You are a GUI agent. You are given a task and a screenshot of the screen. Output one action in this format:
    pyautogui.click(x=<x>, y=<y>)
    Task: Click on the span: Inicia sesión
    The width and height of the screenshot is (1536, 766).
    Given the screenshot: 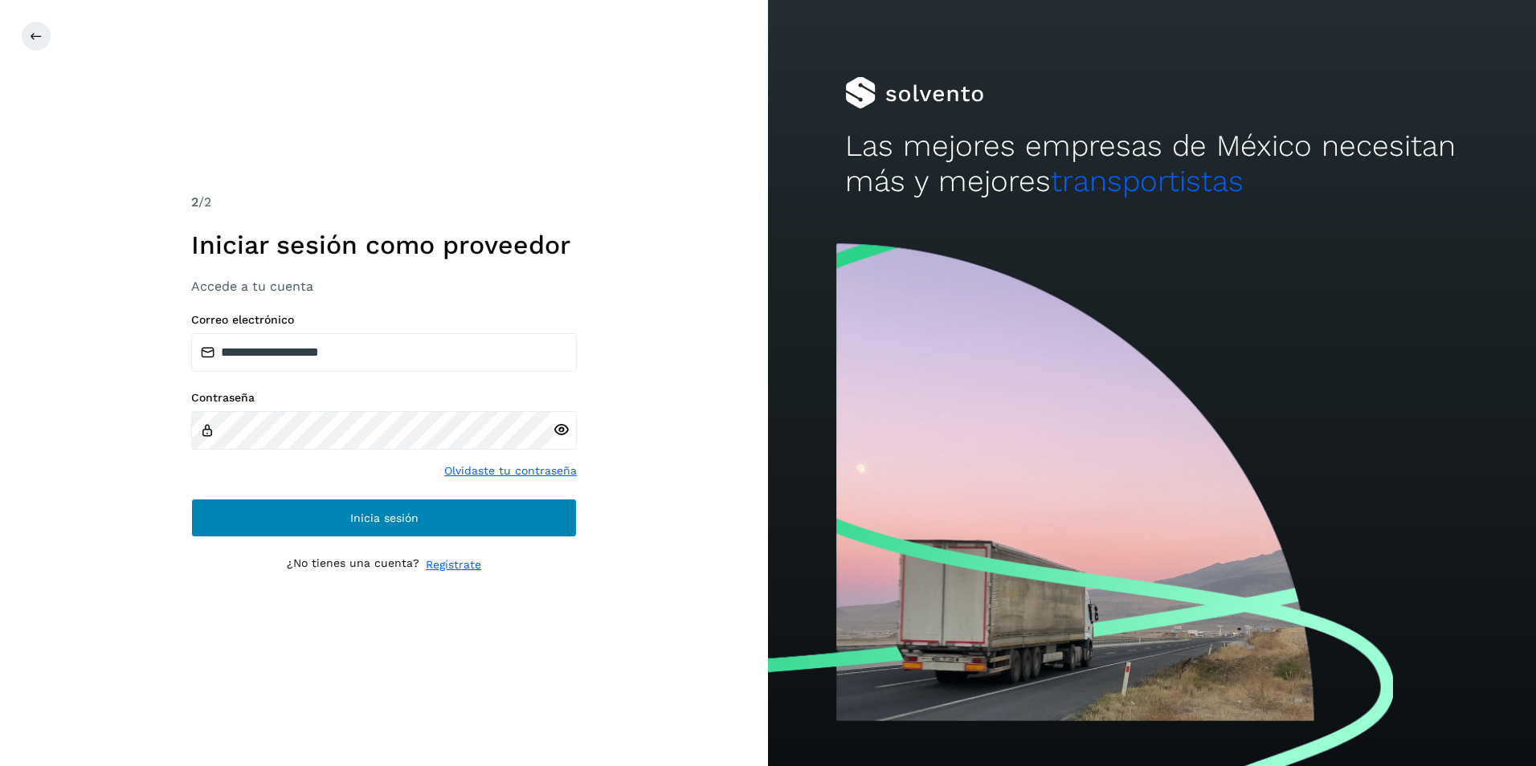 What is the action you would take?
    pyautogui.click(x=384, y=518)
    